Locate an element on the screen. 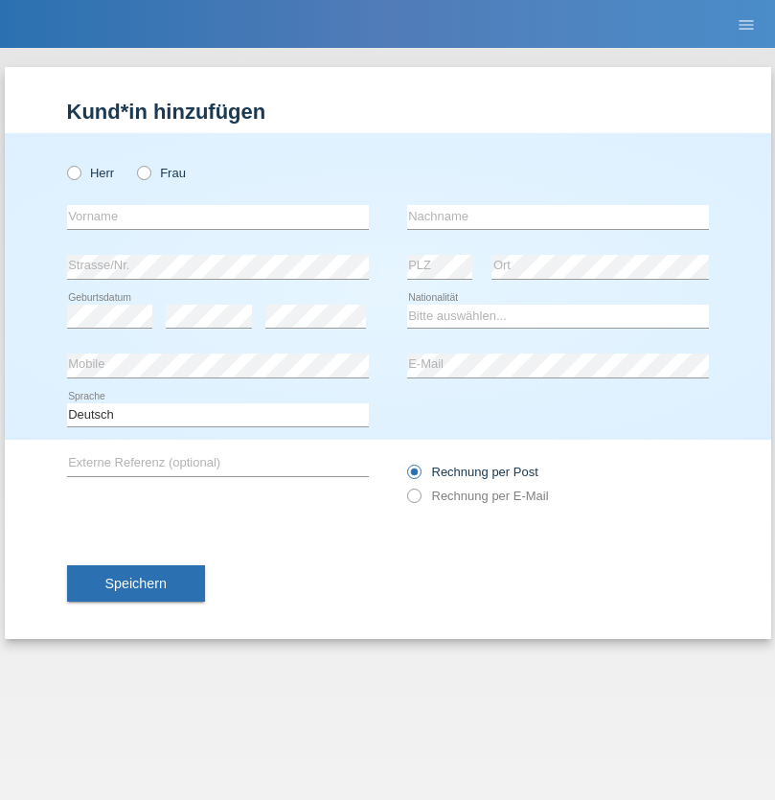 The image size is (775, 800). i: menu is located at coordinates (746, 25).